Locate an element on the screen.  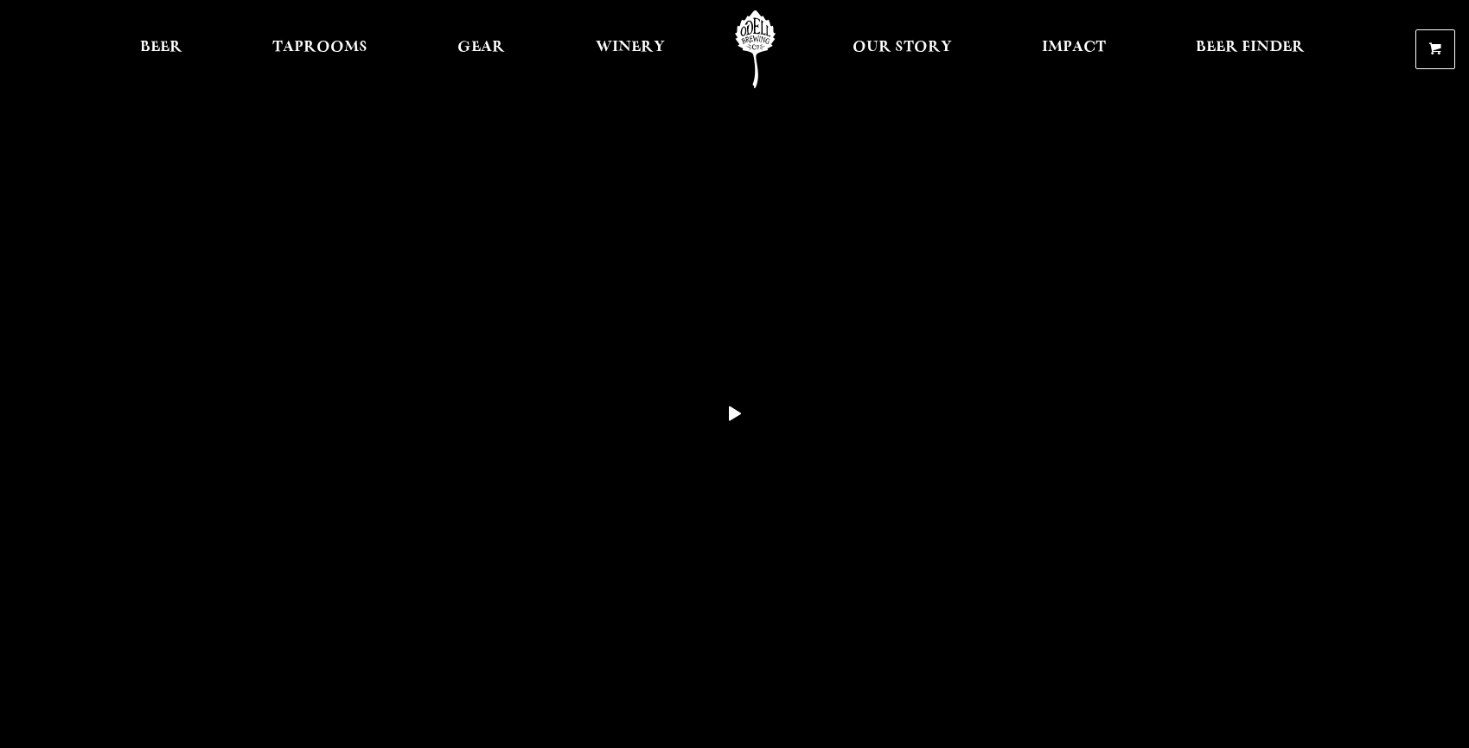
span: Impact is located at coordinates (1074, 48).